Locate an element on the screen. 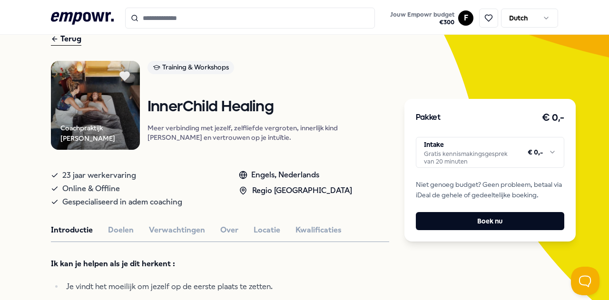 This screenshot has height=300, width=609. div: Training & Workshops is located at coordinates (191, 68).